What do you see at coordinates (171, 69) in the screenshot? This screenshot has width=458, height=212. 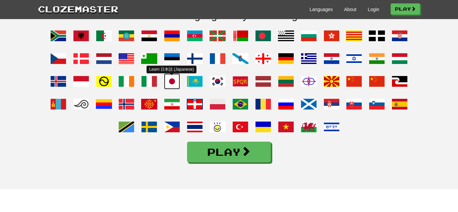 I see `div: Learn 日本語 (Japanese)` at bounding box center [171, 69].